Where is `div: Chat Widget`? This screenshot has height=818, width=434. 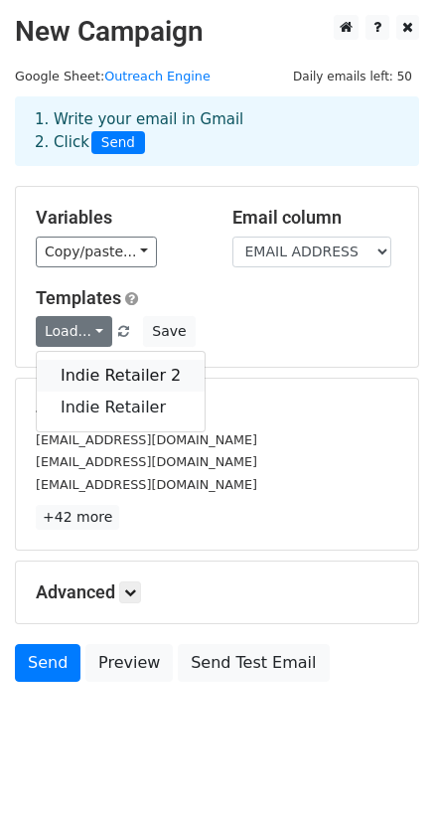
div: Chat Widget is located at coordinates (385, 770).